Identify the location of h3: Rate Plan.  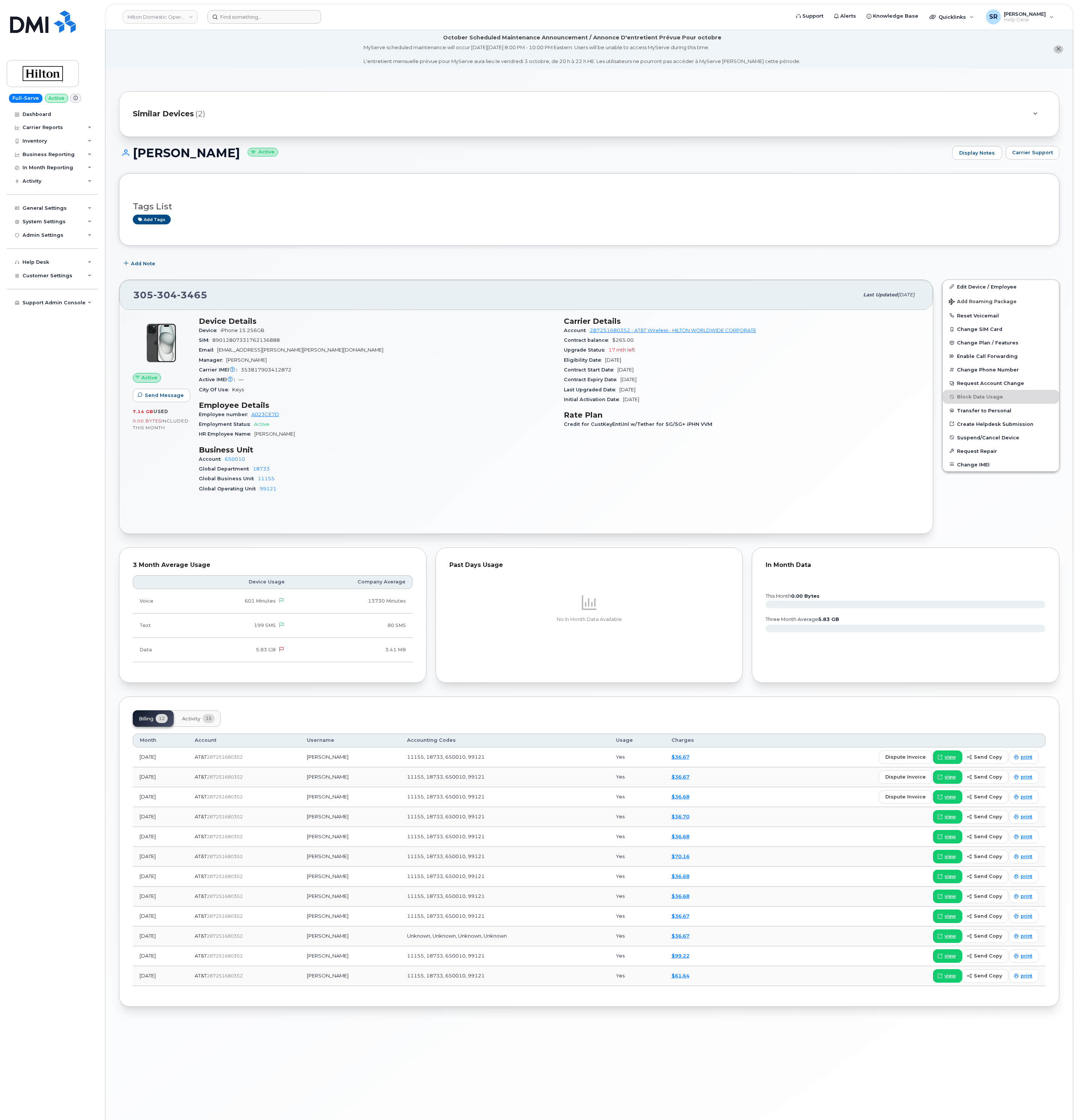
(742, 415).